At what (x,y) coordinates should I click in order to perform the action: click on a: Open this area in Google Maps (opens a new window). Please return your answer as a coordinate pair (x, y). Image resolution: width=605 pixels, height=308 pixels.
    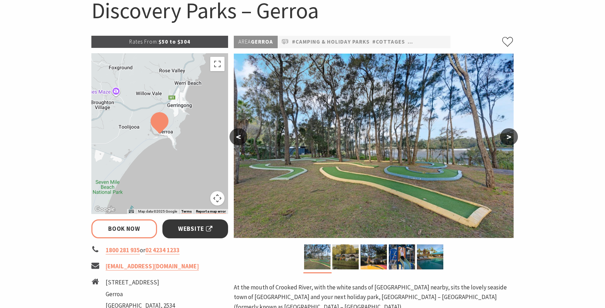
    Looking at the image, I should click on (105, 209).